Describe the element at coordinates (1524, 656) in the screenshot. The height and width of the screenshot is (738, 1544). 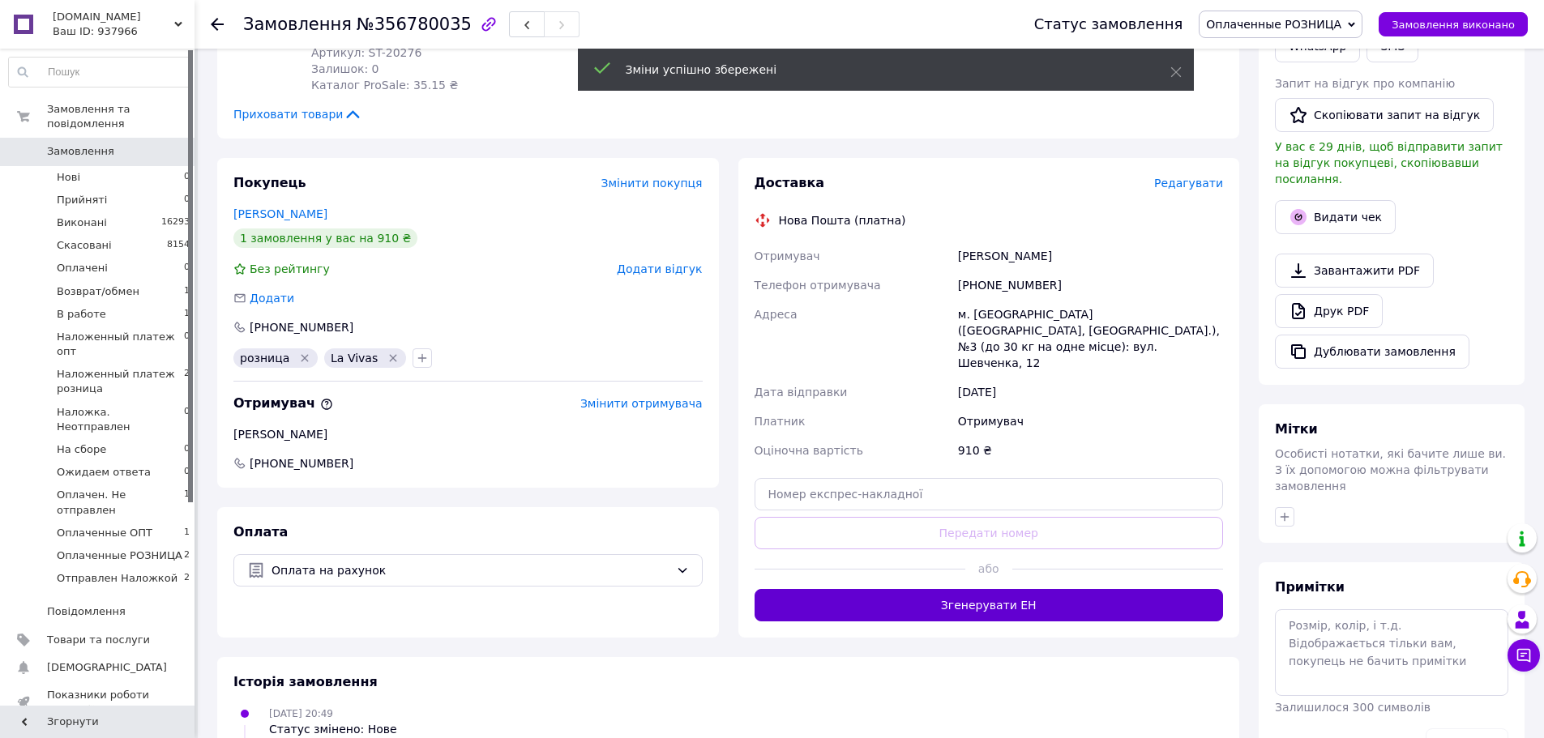
I see `button: Чат з покупцем` at that location.